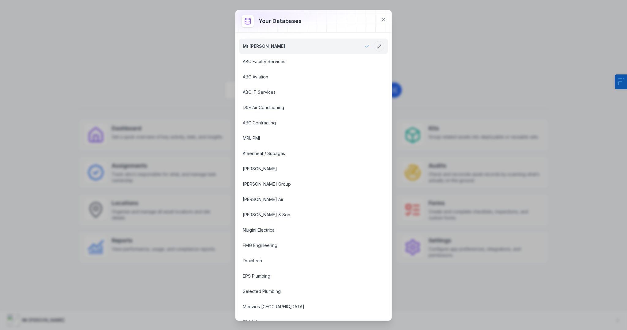 This screenshot has width=627, height=330. Describe the element at coordinates (306, 322) in the screenshot. I see `a: EDSA Group` at that location.